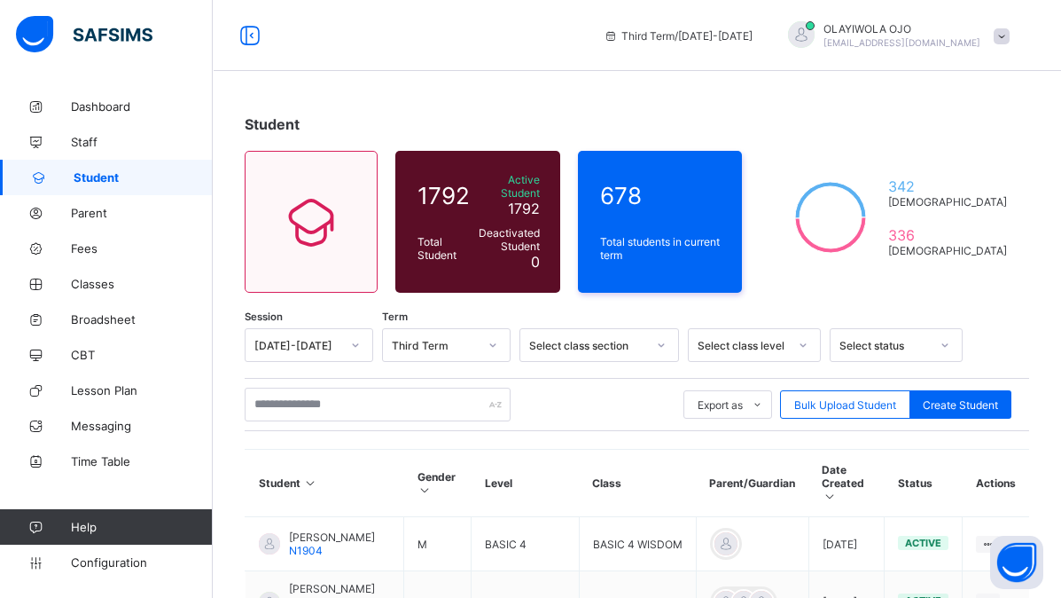 This screenshot has height=598, width=1061. Describe the element at coordinates (395, 317) in the screenshot. I see `span: Term` at that location.